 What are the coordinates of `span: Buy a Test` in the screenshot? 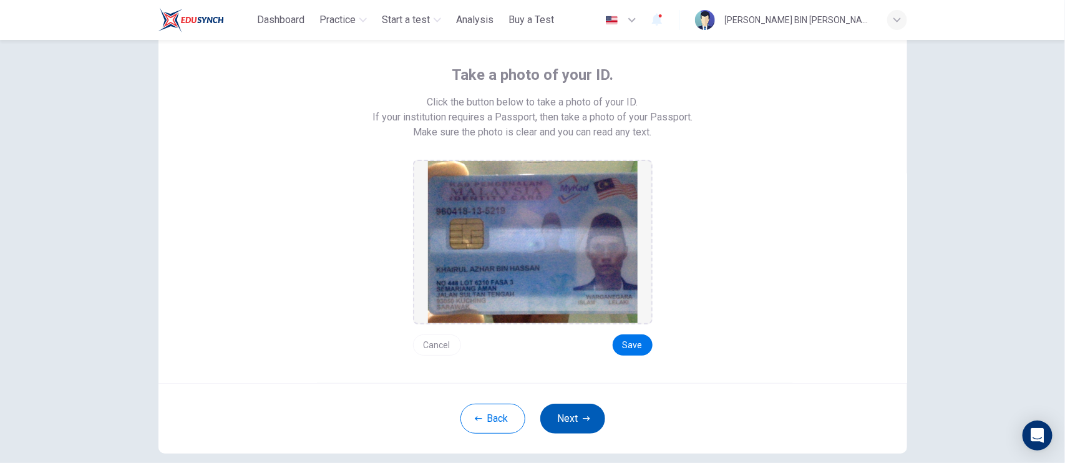 It's located at (531, 20).